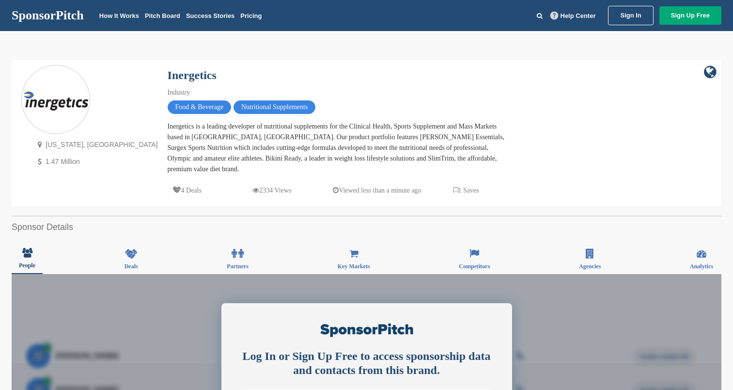 This screenshot has width=733, height=390. I want to click on span: Nutritional Supplements, so click(274, 107).